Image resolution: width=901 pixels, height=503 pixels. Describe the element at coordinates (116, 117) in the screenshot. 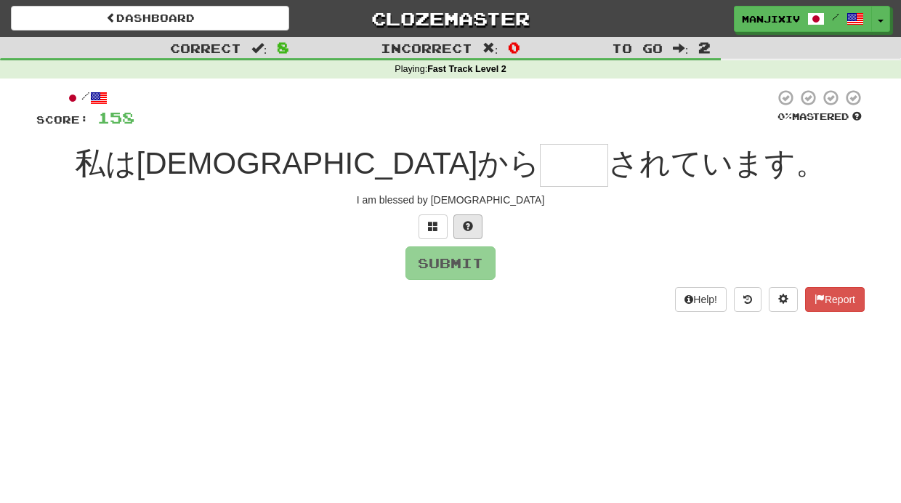

I see `span: 158` at that location.